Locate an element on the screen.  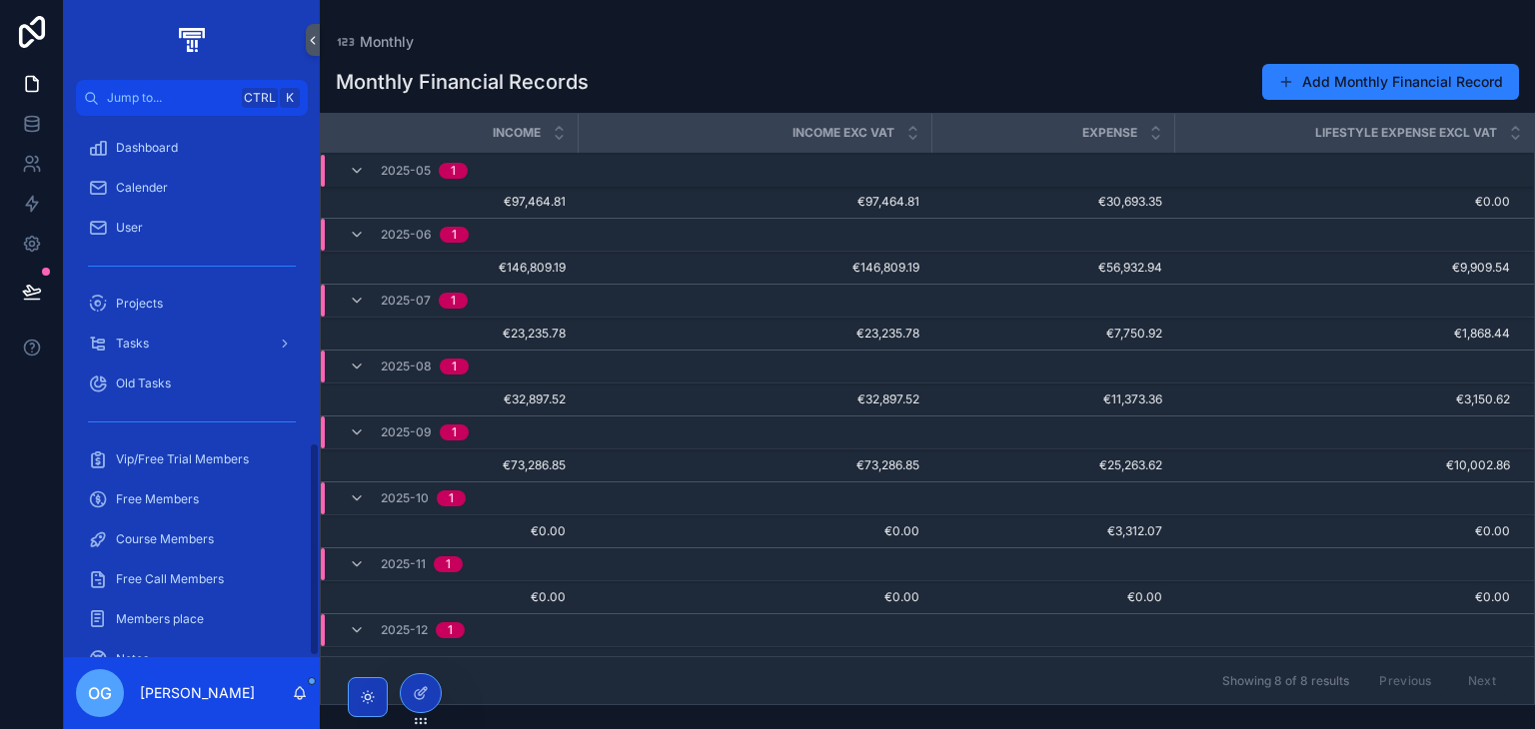
span: Notes is located at coordinates (132, 659).